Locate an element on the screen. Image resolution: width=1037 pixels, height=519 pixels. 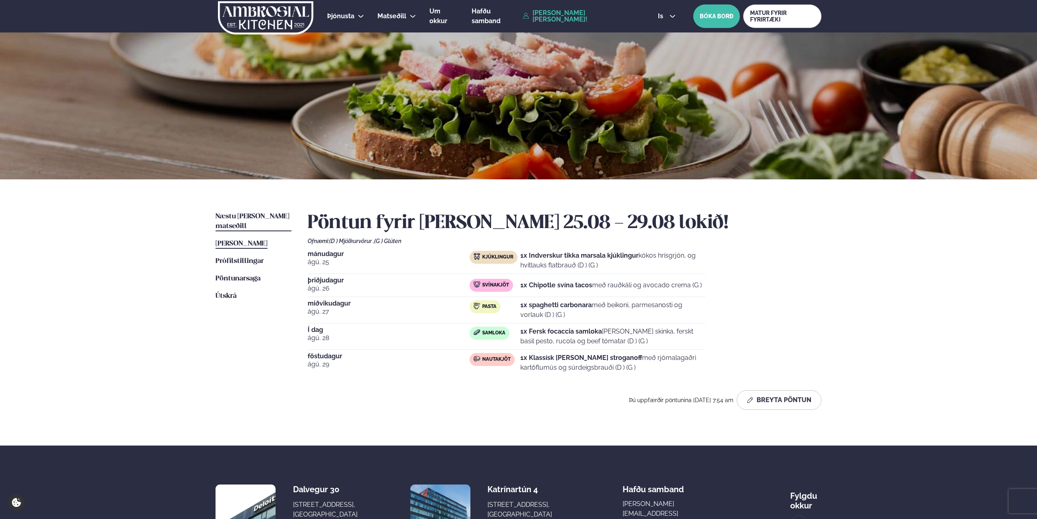
a: Þjónusta is located at coordinates (341, 16).